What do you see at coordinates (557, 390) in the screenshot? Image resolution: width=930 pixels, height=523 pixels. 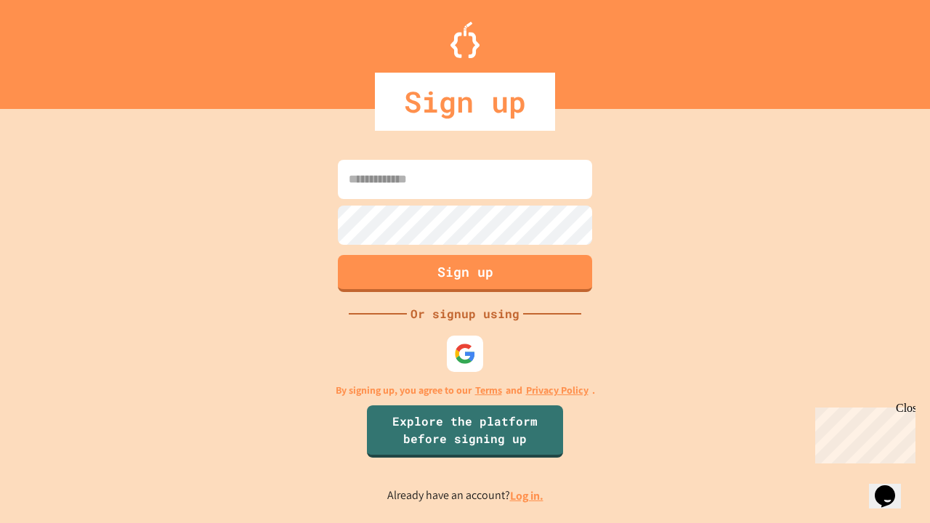 I see `a: Privacy Policy` at bounding box center [557, 390].